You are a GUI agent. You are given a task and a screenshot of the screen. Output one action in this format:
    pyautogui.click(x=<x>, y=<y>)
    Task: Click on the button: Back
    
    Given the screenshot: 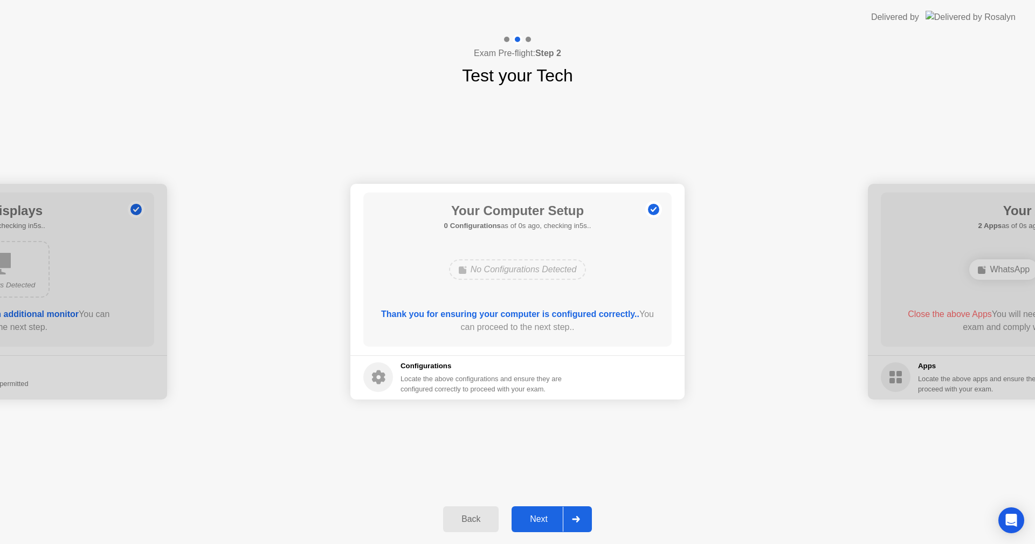 What is the action you would take?
    pyautogui.click(x=470, y=519)
    